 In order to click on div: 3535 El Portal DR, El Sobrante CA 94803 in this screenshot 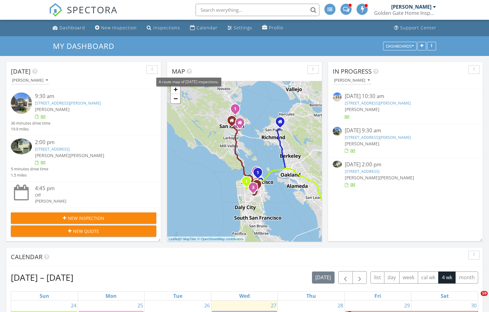, I will do `click(282, 123)`.